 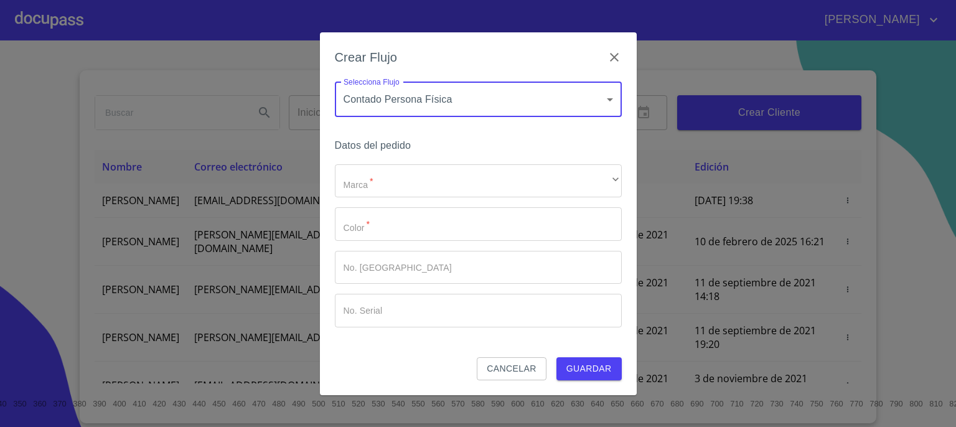 I want to click on button: Cancelar, so click(x=511, y=369).